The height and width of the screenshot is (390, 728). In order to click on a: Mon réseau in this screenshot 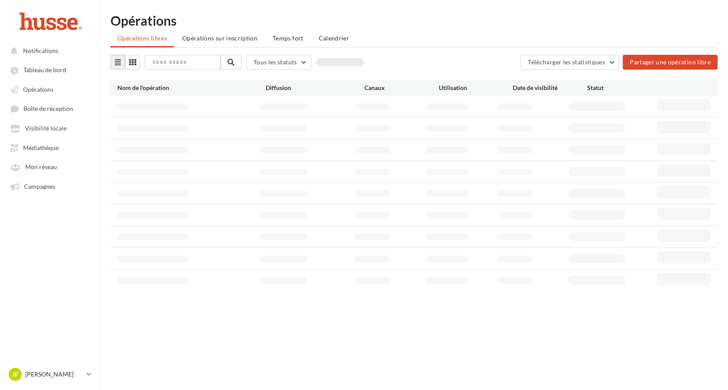, I will do `click(50, 167)`.